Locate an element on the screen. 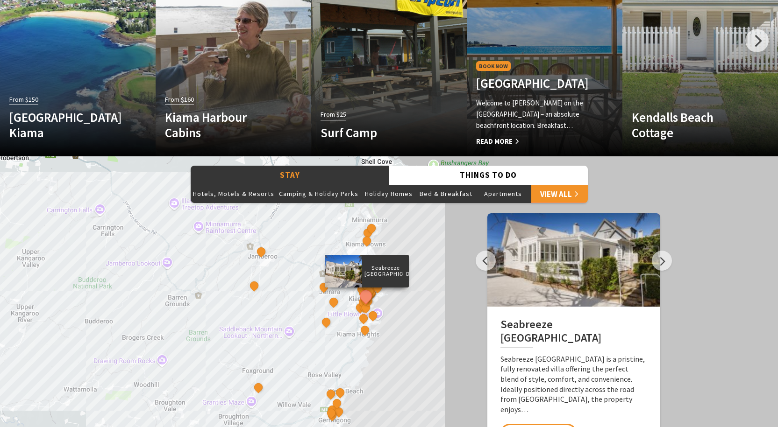 Image resolution: width=778 pixels, height=427 pixels. h4: Kendalls Beach Cottage is located at coordinates (688, 125).